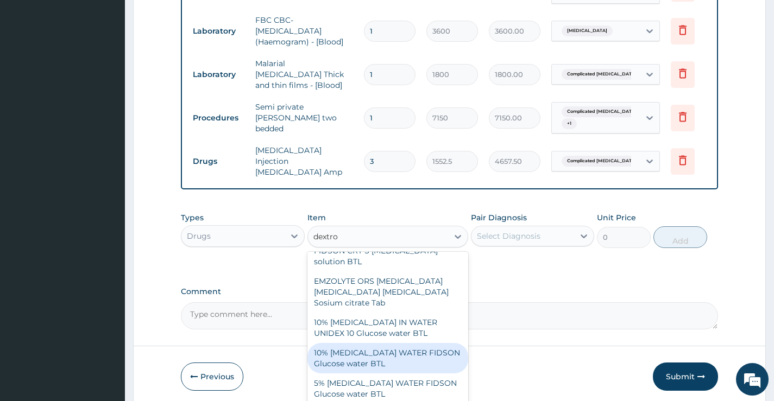 The width and height of the screenshot is (774, 401). What do you see at coordinates (192, 218) in the screenshot?
I see `label: Types` at bounding box center [192, 218].